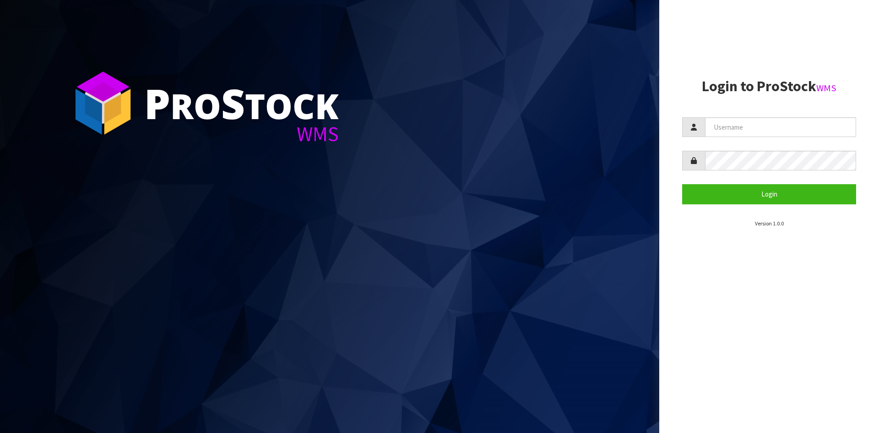  Describe the element at coordinates (769, 194) in the screenshot. I see `button: Login` at that location.